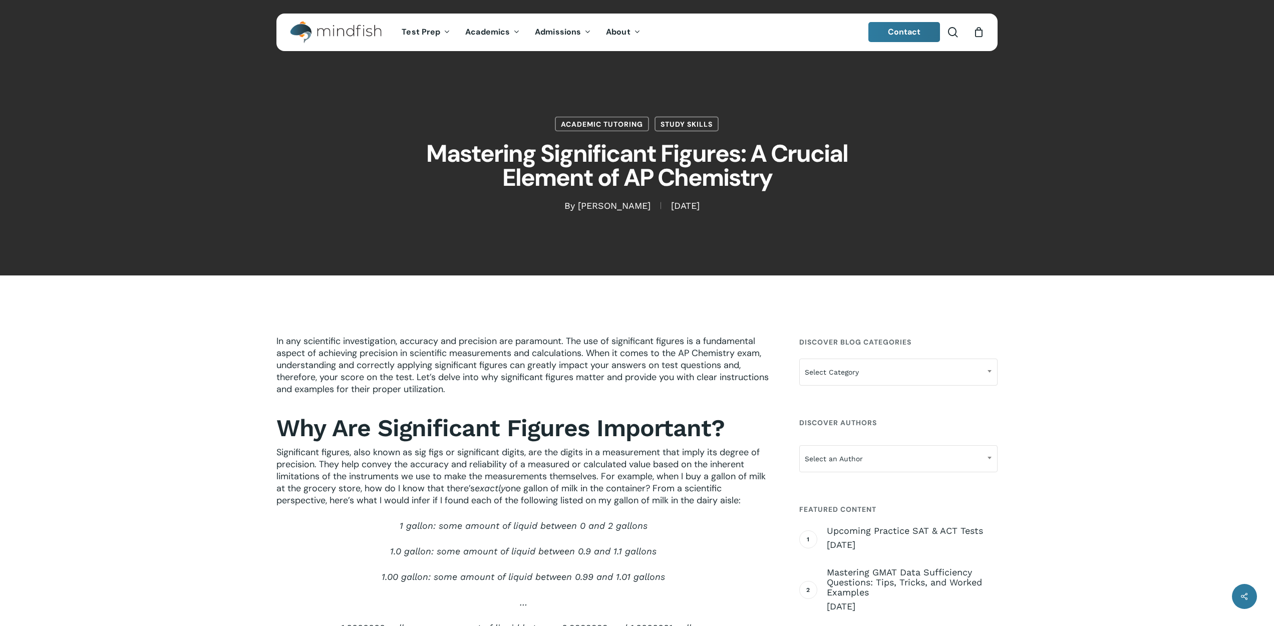  What do you see at coordinates (558, 32) in the screenshot?
I see `span: Admissions` at bounding box center [558, 32].